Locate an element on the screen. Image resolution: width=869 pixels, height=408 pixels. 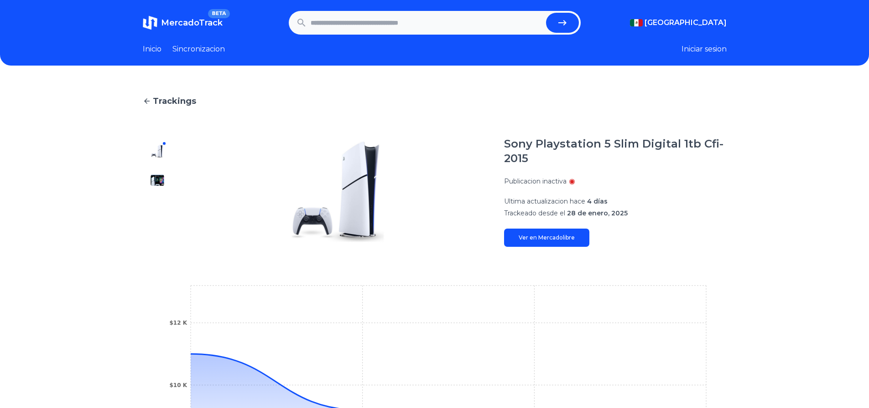
span: 4 días is located at coordinates (597, 202).